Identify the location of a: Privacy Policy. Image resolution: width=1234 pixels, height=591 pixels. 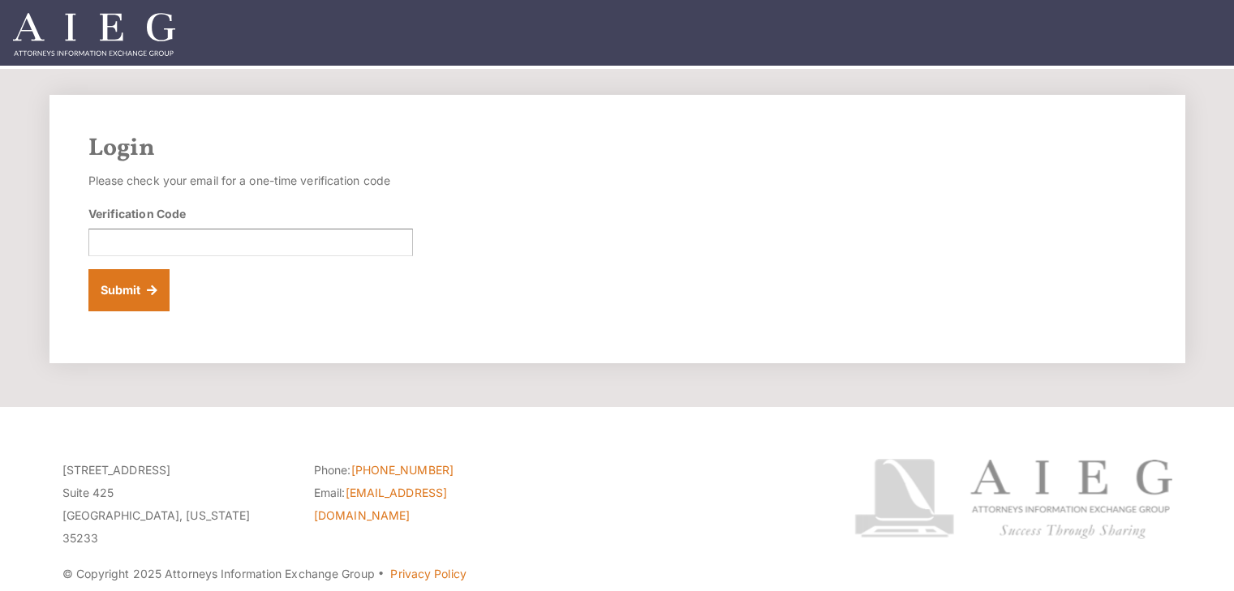
(427, 574).